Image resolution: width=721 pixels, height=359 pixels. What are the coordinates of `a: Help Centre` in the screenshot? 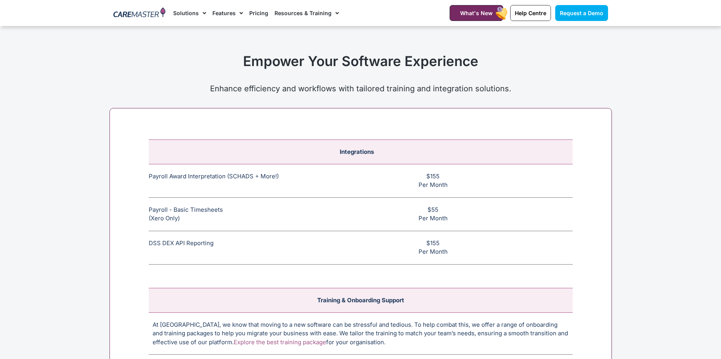 It's located at (530, 13).